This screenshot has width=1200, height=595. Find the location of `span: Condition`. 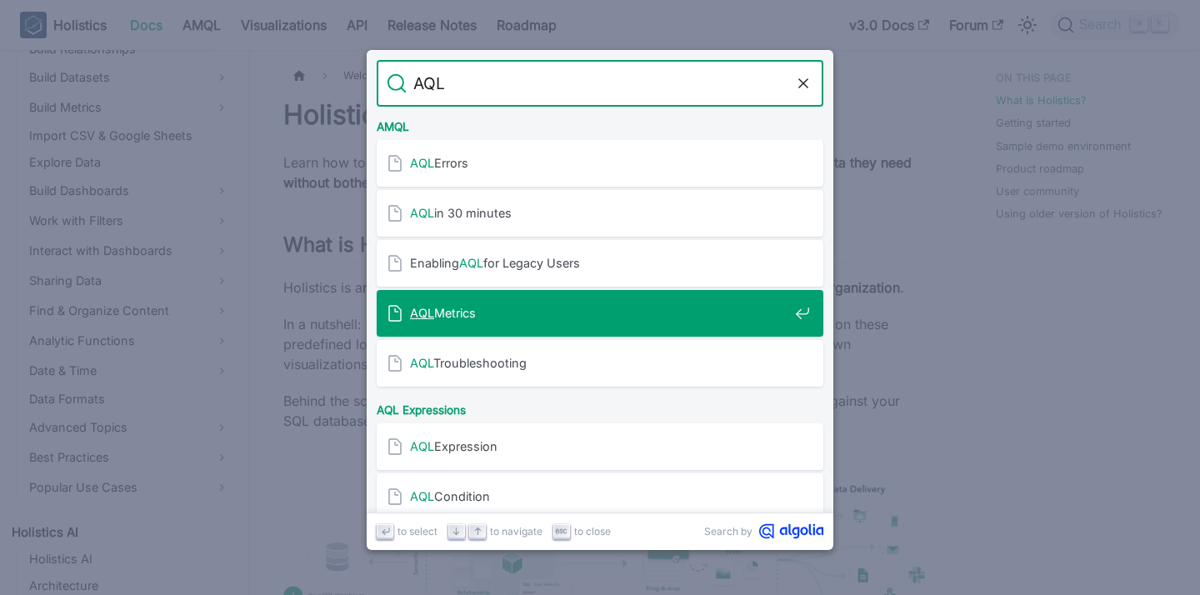

span: Condition is located at coordinates (599, 496).